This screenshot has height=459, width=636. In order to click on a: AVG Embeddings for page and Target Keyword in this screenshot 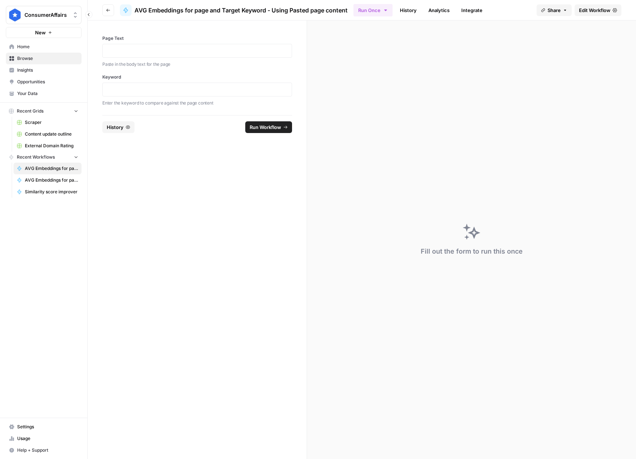, I will do `click(48, 180)`.